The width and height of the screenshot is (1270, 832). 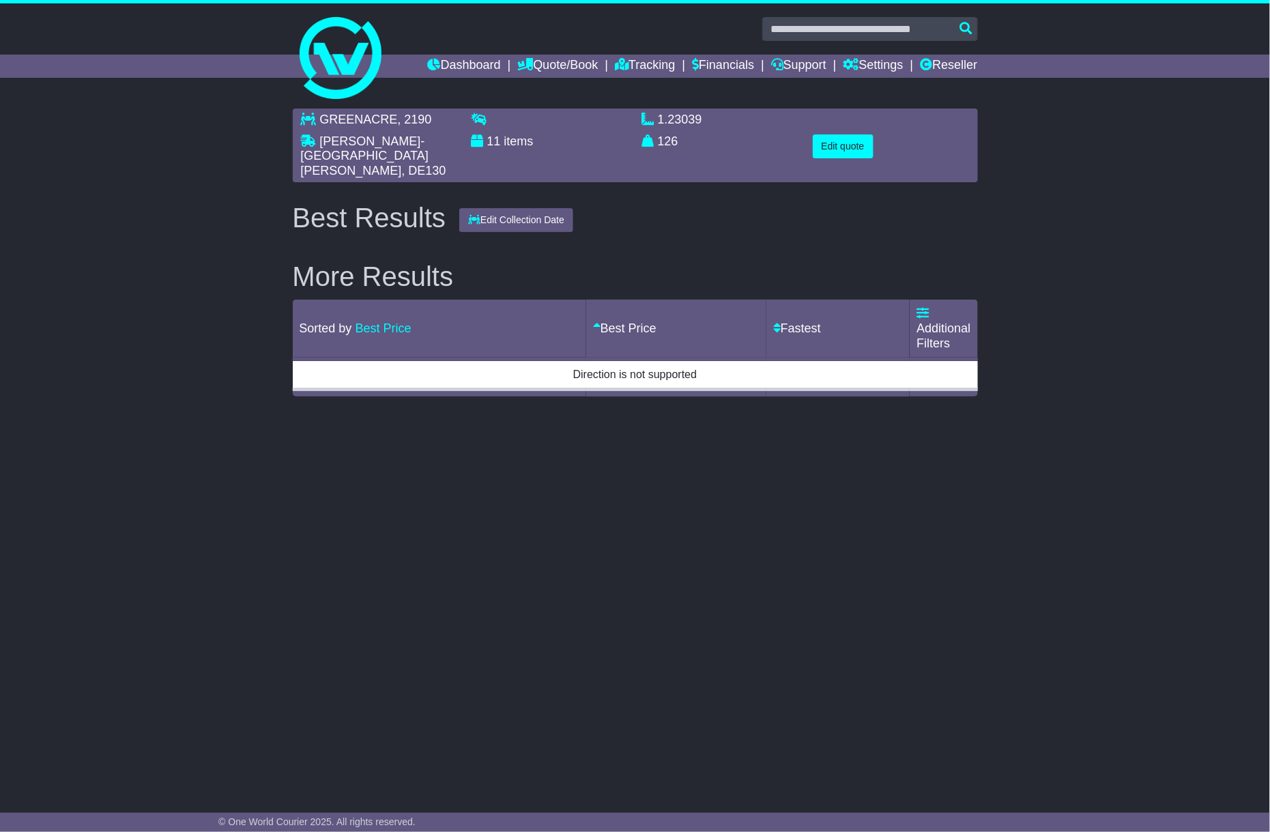 I want to click on span: , 2190, so click(x=415, y=119).